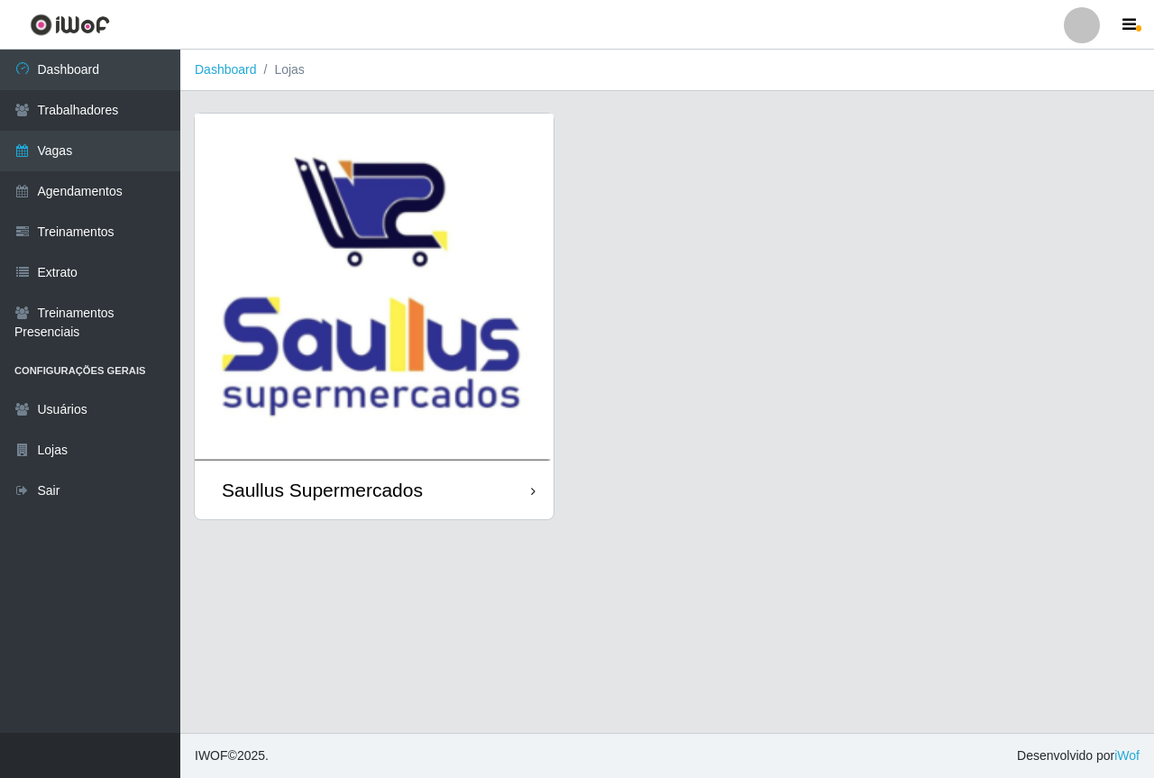 This screenshot has width=1154, height=778. What do you see at coordinates (211, 755) in the screenshot?
I see `span: IWOF` at bounding box center [211, 755].